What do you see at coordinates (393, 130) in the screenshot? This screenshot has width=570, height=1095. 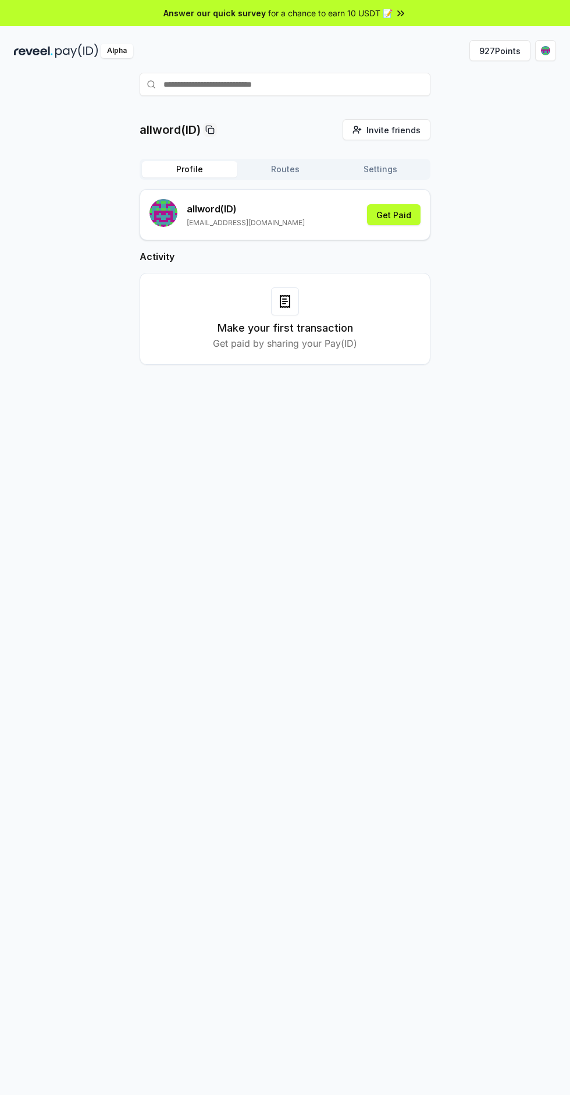 I see `span: Invite friends` at bounding box center [393, 130].